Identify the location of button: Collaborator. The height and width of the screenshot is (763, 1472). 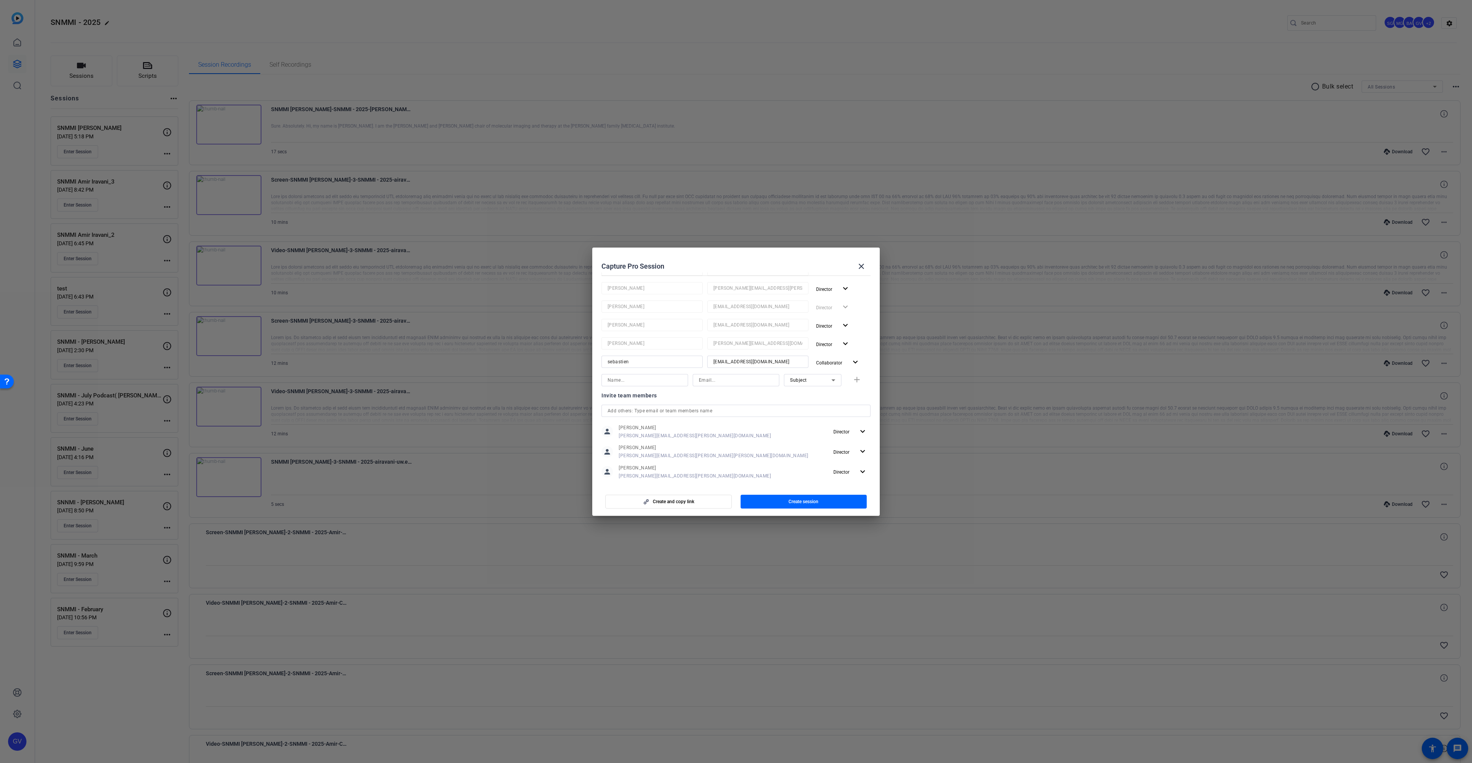
(838, 363).